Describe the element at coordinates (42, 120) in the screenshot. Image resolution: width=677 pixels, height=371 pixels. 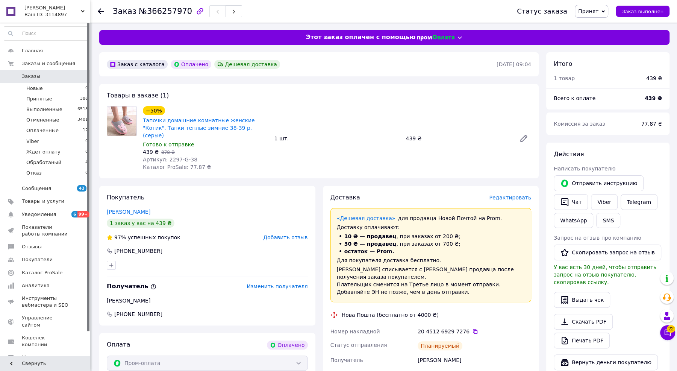
I see `span: Отмененные` at that location.